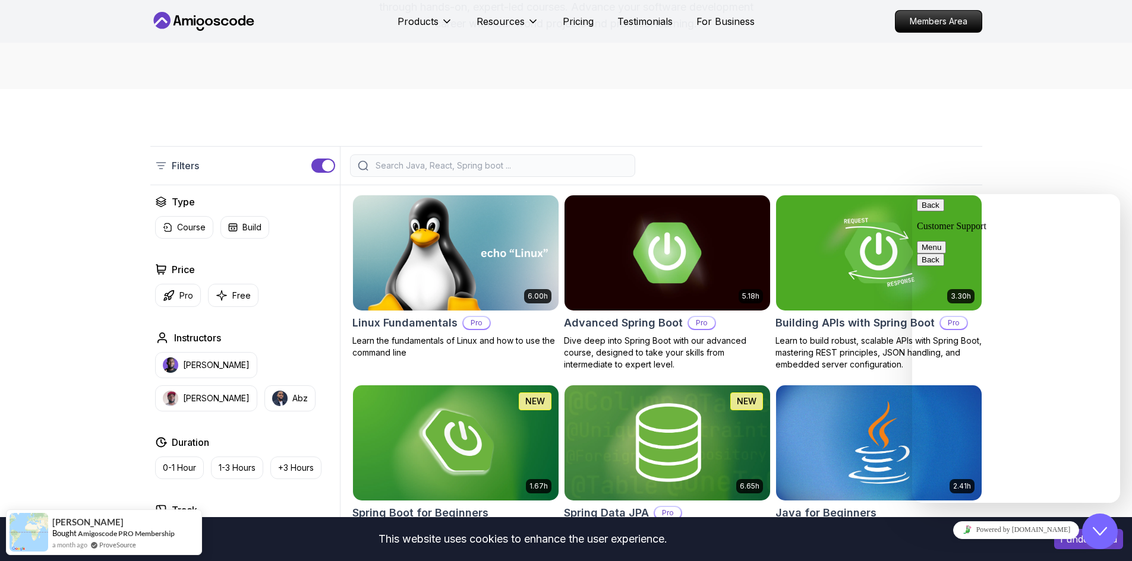 This screenshot has height=561, width=1132. I want to click on a: Pricing, so click(578, 21).